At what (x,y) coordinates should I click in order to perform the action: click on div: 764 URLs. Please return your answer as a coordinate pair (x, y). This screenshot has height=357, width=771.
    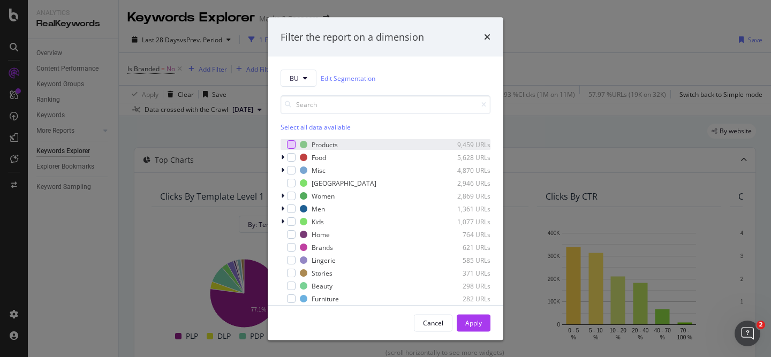
    Looking at the image, I should click on (464, 234).